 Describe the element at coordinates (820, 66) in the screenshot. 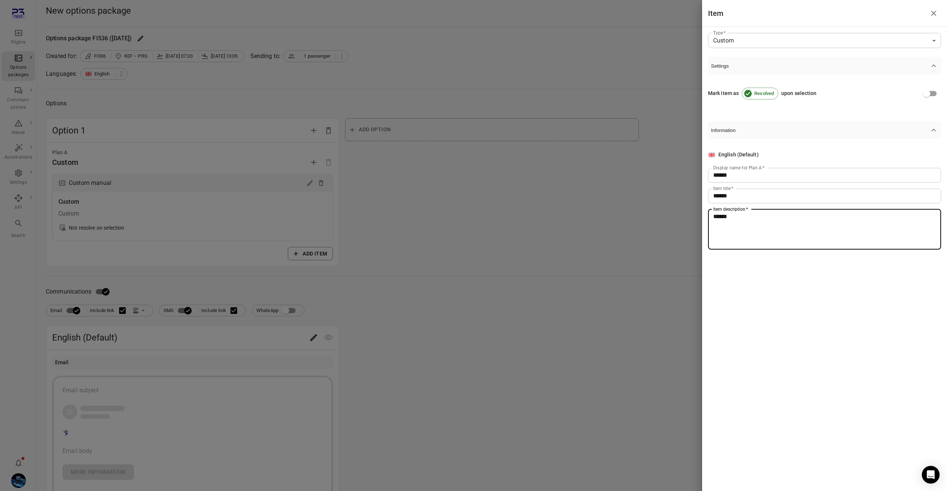

I see `span: Settings` at that location.